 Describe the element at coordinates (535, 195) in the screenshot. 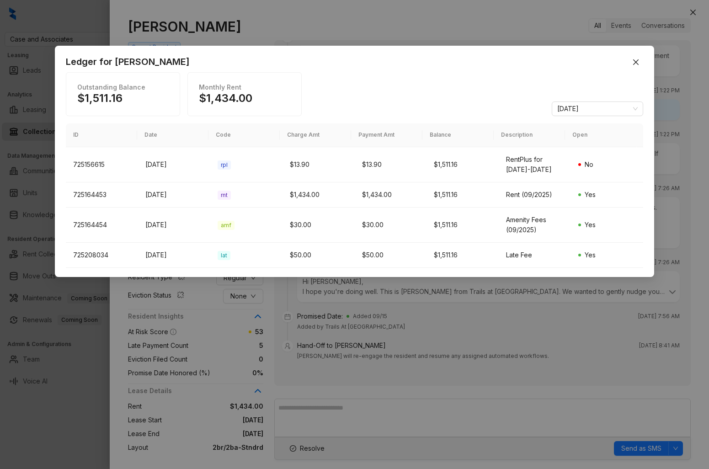

I see `div: Rent (09/2025)` at that location.